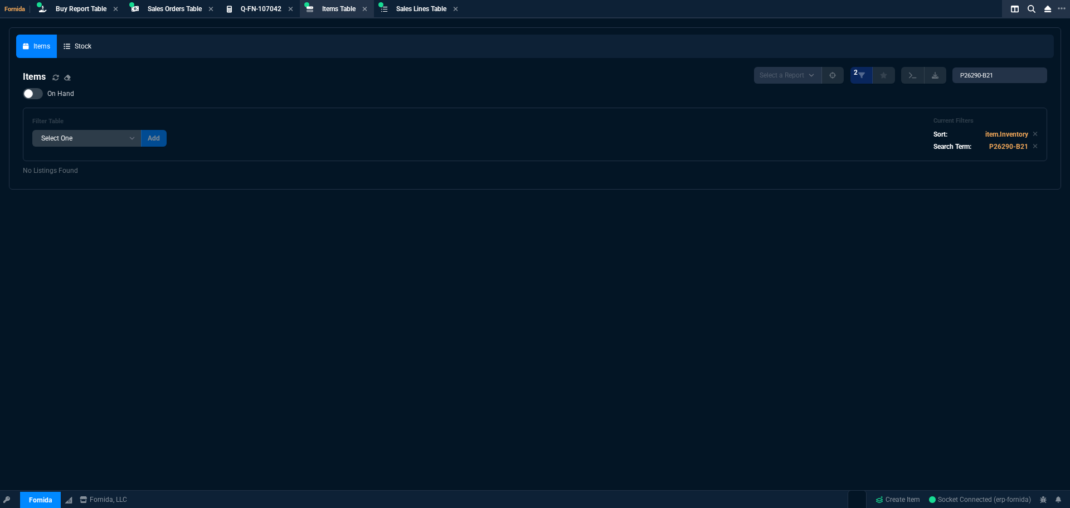 Image resolution: width=1070 pixels, height=508 pixels. What do you see at coordinates (421, 9) in the screenshot?
I see `span: Sales Lines Table` at bounding box center [421, 9].